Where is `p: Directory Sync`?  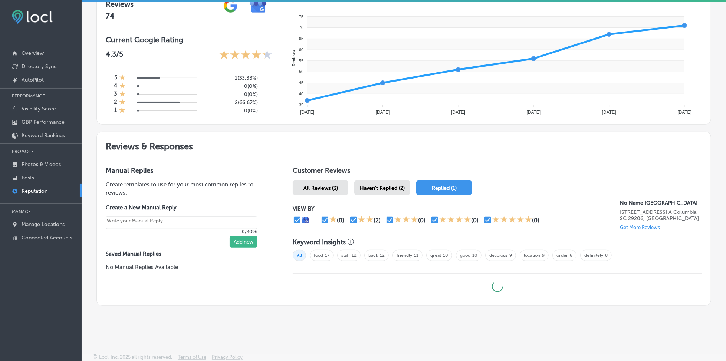 p: Directory Sync is located at coordinates (39, 66).